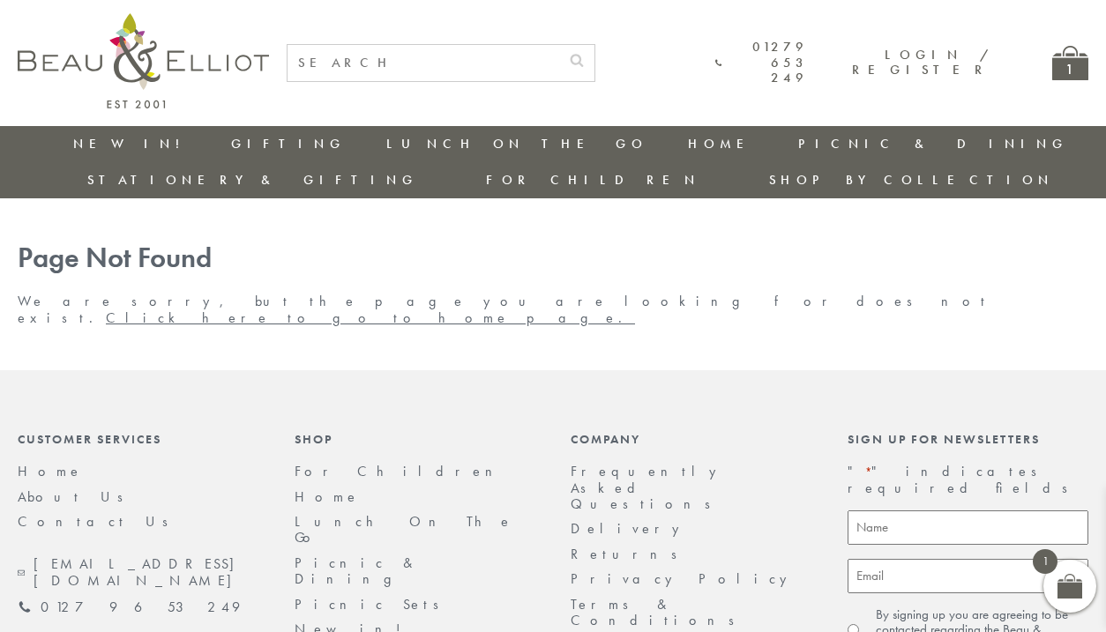 The width and height of the screenshot is (1106, 632). I want to click on div: Company, so click(691, 439).